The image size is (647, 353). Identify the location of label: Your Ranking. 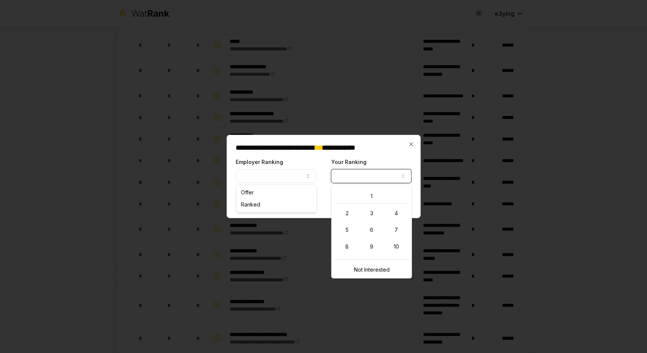
(348, 162).